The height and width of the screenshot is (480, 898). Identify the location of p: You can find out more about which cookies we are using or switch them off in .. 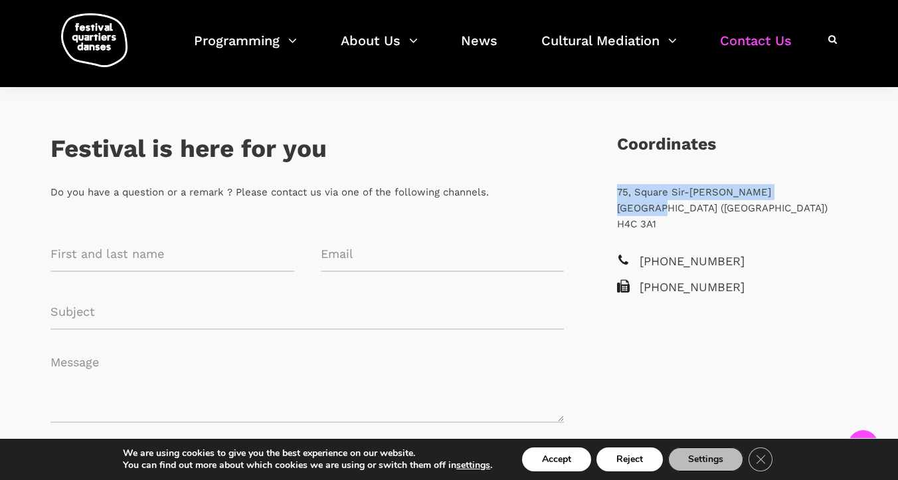
(308, 465).